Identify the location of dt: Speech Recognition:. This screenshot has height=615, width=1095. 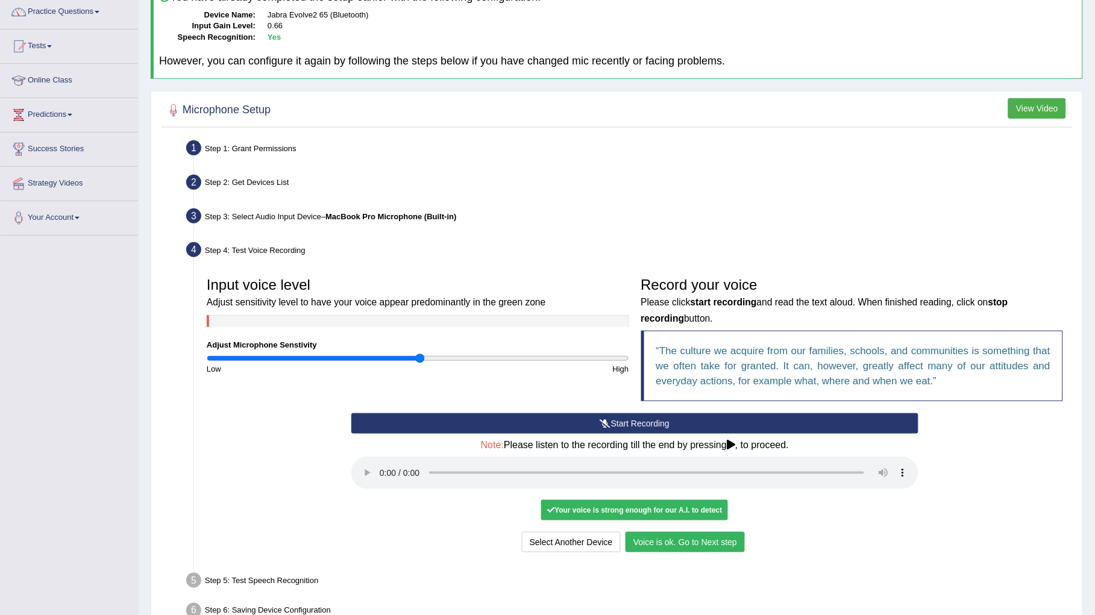
(207, 37).